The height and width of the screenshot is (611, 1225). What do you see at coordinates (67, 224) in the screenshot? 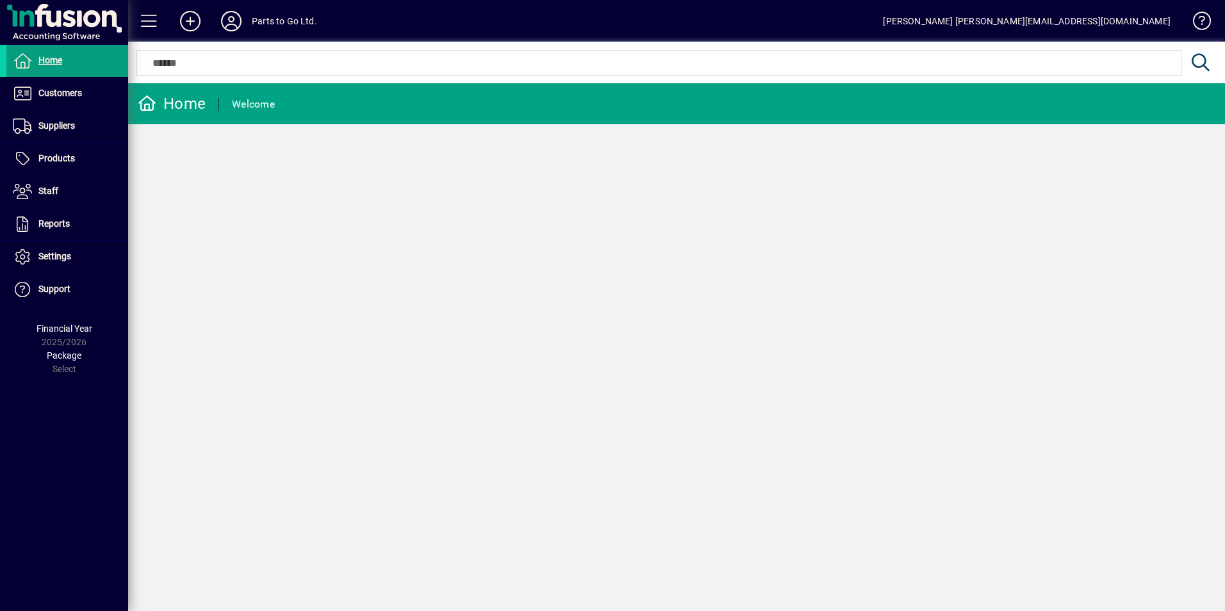
I see `a: Reports` at bounding box center [67, 224].